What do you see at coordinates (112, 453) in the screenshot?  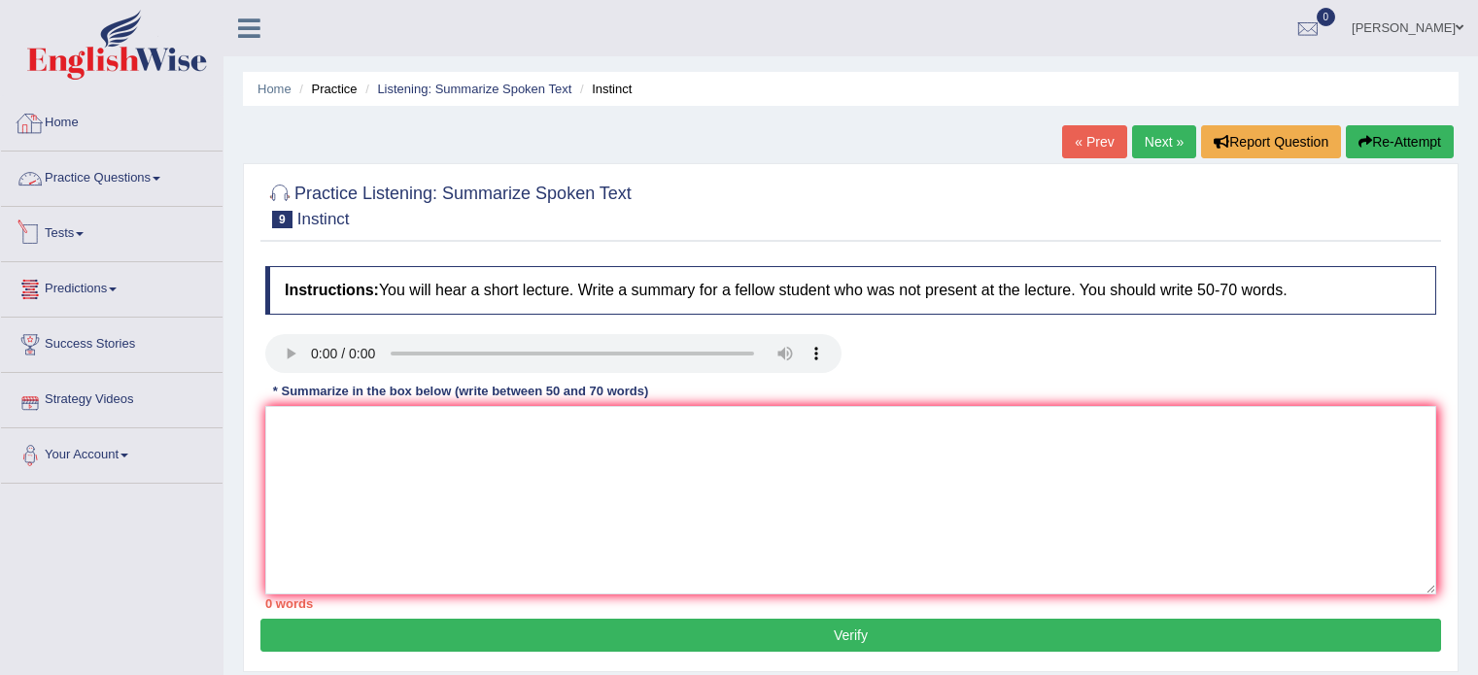 I see `a: Your Account` at bounding box center [112, 453].